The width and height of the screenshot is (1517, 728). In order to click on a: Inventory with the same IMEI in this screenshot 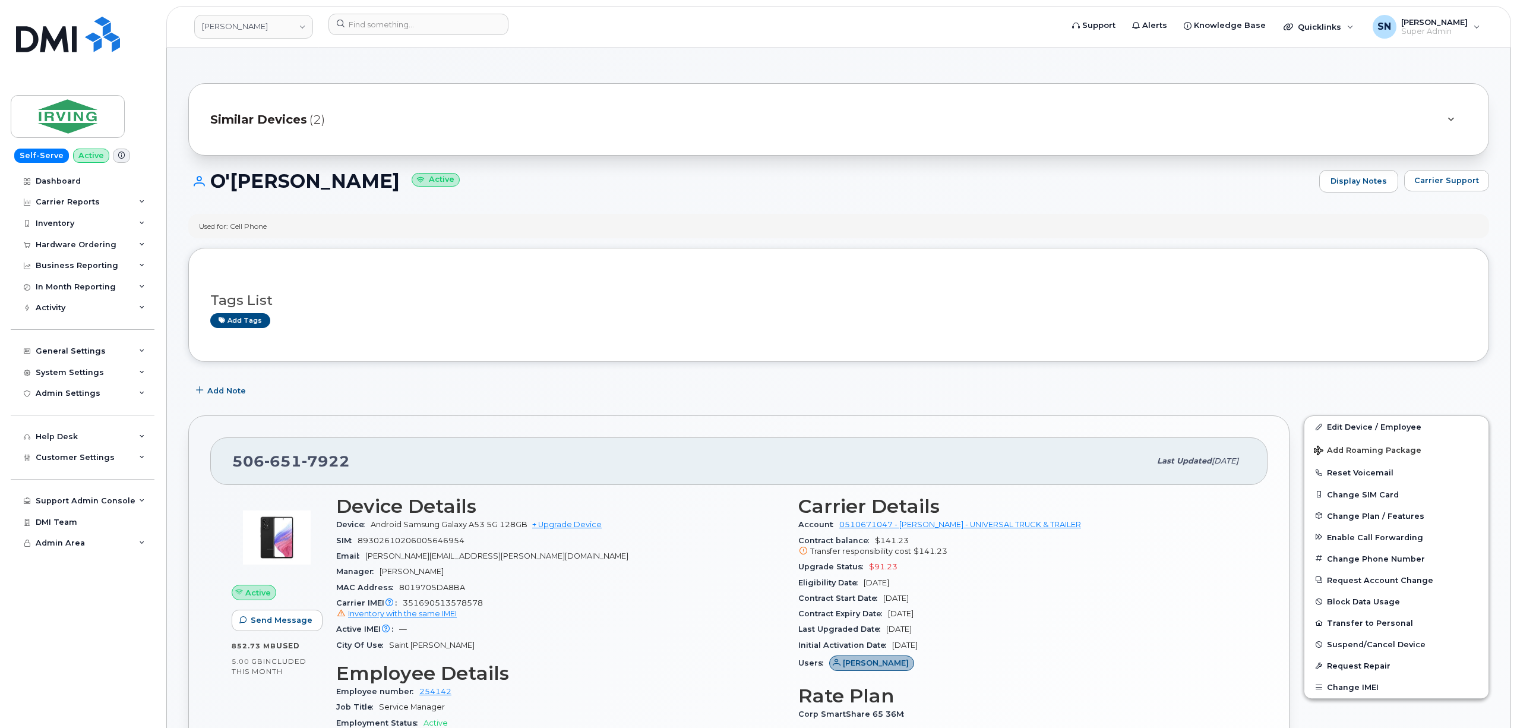, I will do `click(396, 613)`.